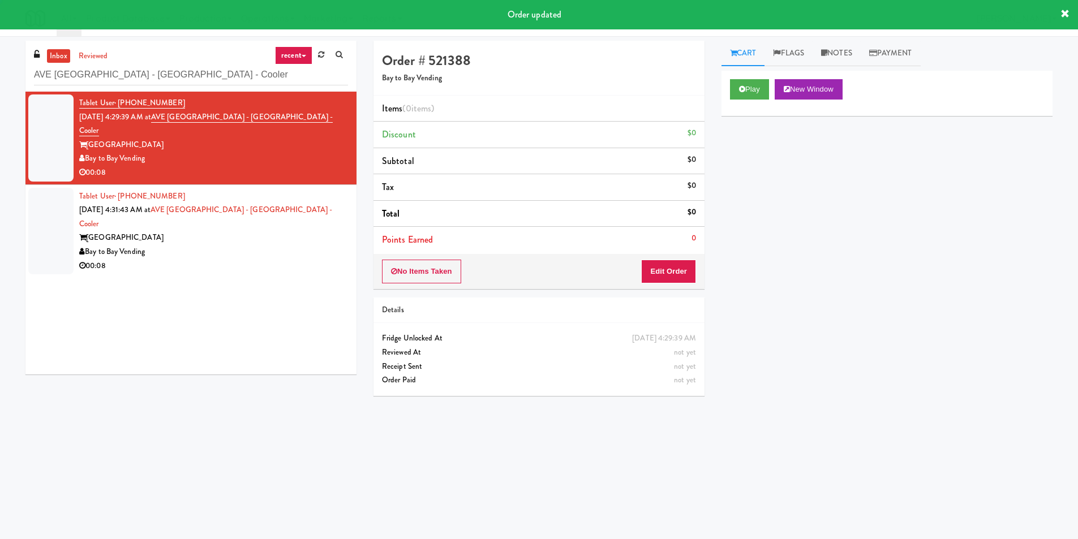  I want to click on span: Total, so click(391, 213).